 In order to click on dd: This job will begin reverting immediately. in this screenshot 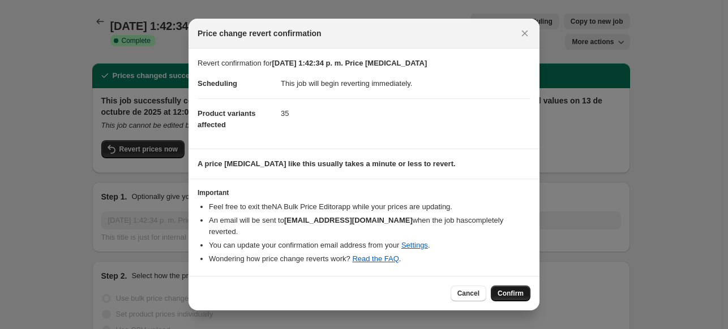, I will do `click(405, 84)`.